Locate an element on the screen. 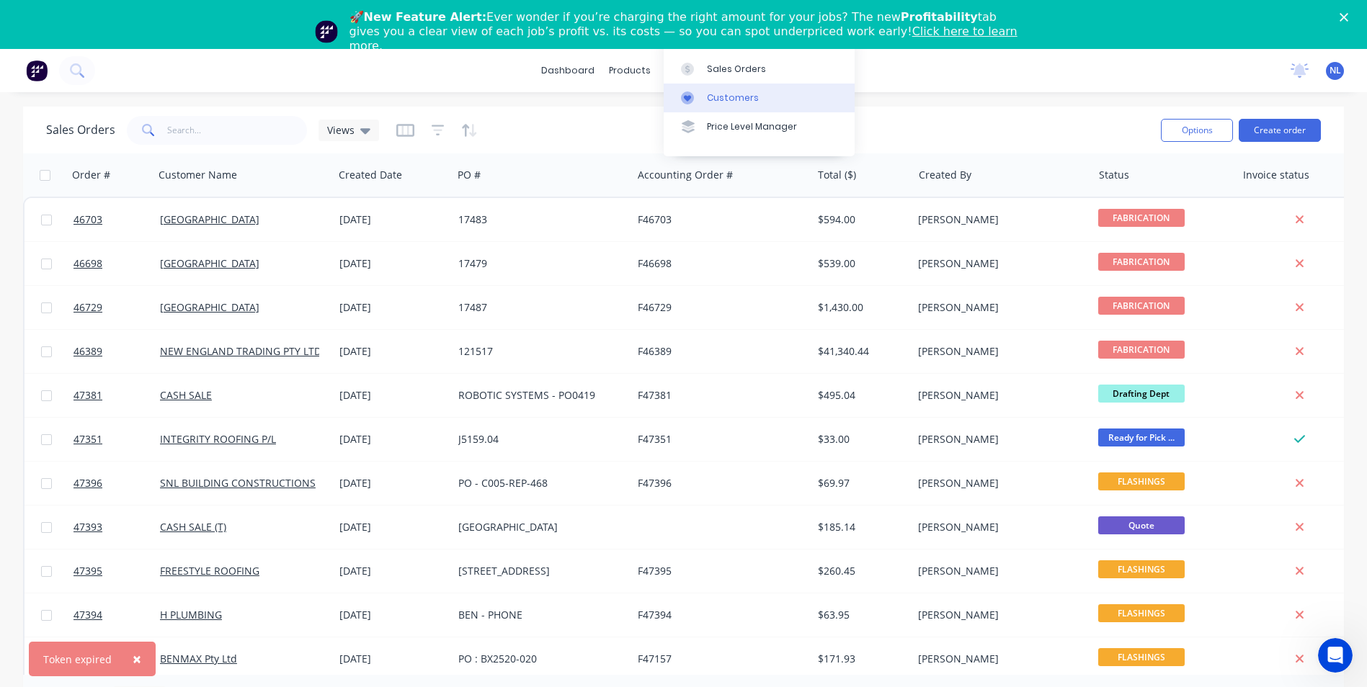 The width and height of the screenshot is (1367, 687). a: H PLUMBING is located at coordinates (191, 615).